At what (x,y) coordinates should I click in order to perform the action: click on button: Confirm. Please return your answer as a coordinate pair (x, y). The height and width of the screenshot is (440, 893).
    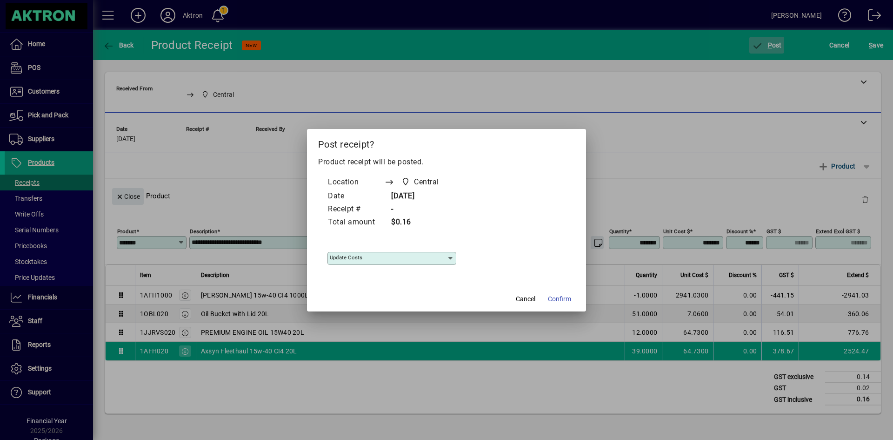
    Looking at the image, I should click on (560, 299).